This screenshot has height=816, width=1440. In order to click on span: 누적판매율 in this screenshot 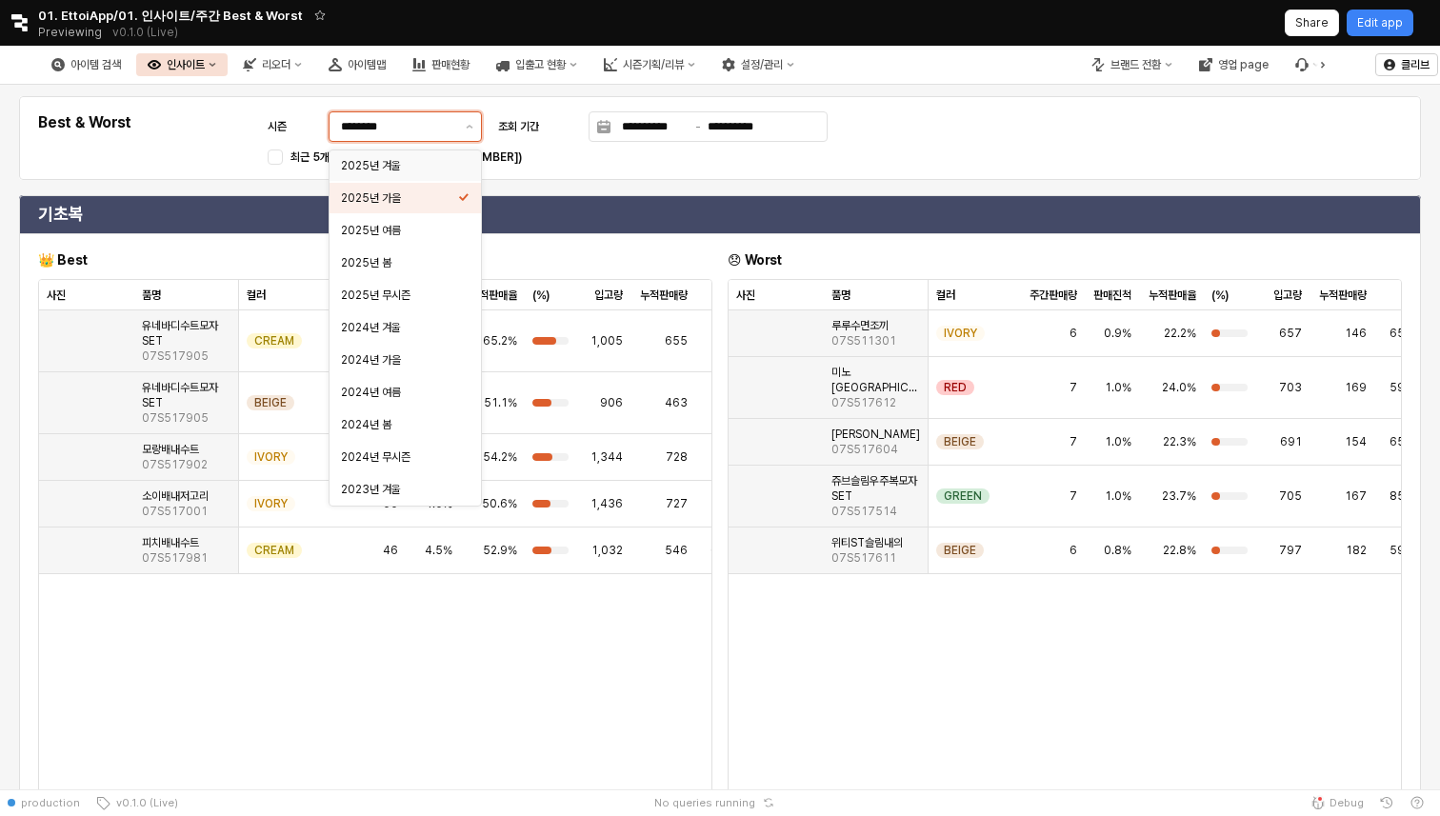, I will do `click(1172, 295)`.